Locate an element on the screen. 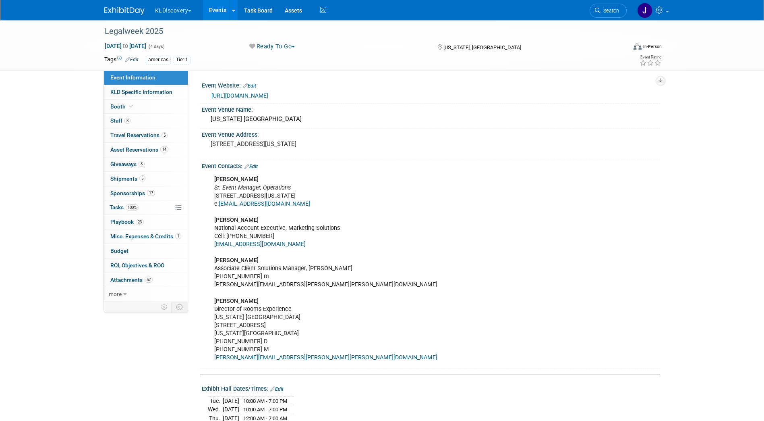 The image size is (764, 421). span: ROI, Objectives & ROO is located at coordinates (137, 265).